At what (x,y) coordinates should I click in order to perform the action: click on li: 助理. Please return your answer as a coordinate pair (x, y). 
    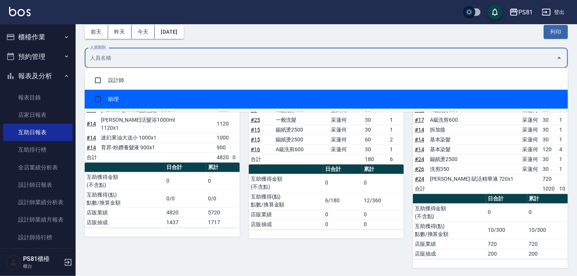
    Looking at the image, I should click on (326, 99).